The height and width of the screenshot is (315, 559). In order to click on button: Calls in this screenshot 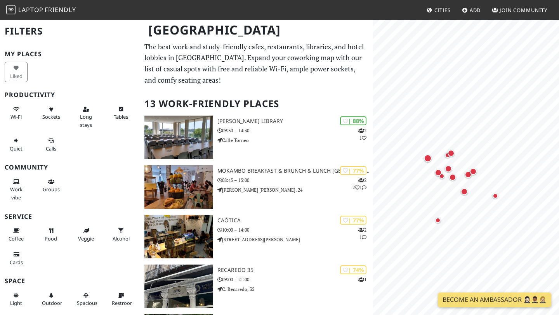, I will do `click(51, 144)`.